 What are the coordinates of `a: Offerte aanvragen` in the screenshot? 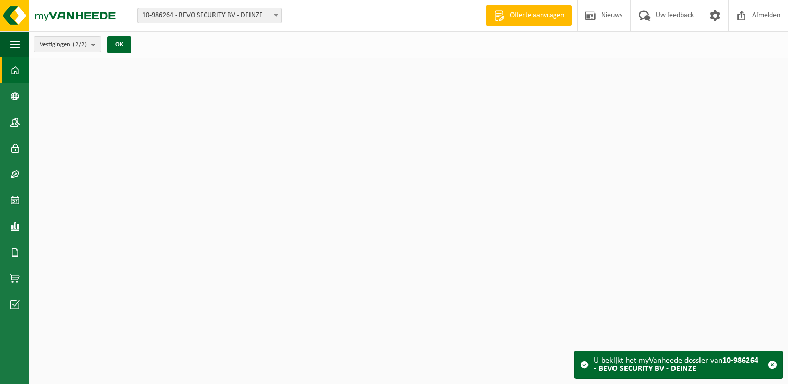 It's located at (528, 16).